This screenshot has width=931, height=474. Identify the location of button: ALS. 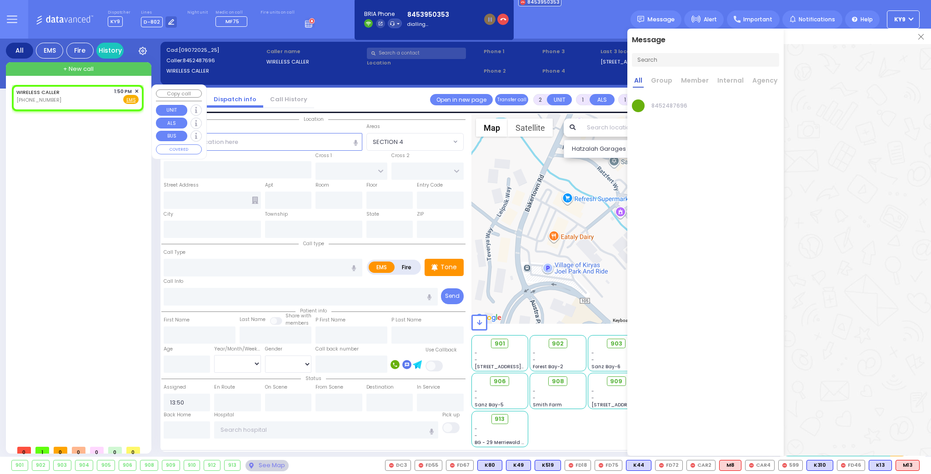
(602, 100).